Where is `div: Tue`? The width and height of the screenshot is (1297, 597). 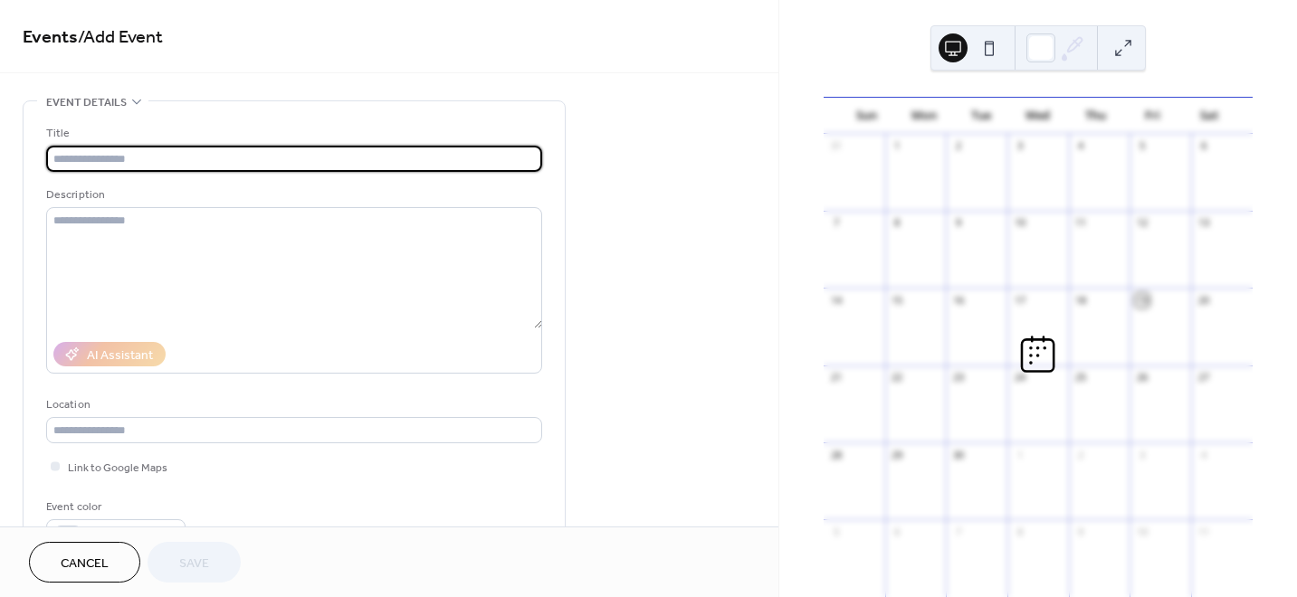 div: Tue is located at coordinates (980, 116).